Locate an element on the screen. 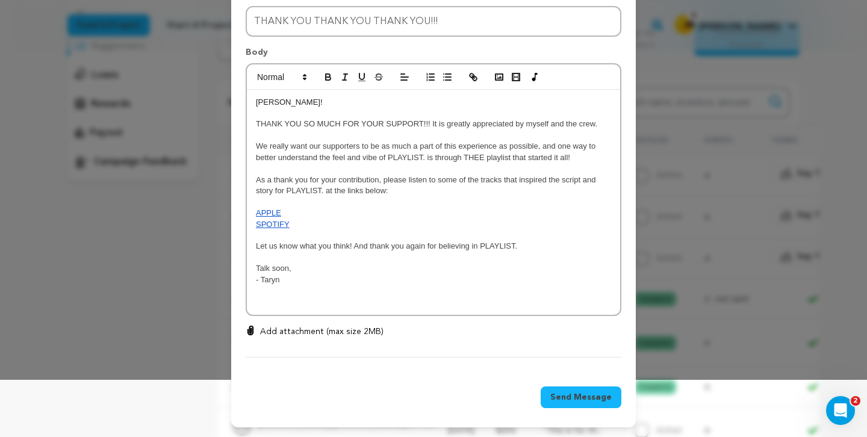 The height and width of the screenshot is (437, 867). span: Talk soon, is located at coordinates (273, 268).